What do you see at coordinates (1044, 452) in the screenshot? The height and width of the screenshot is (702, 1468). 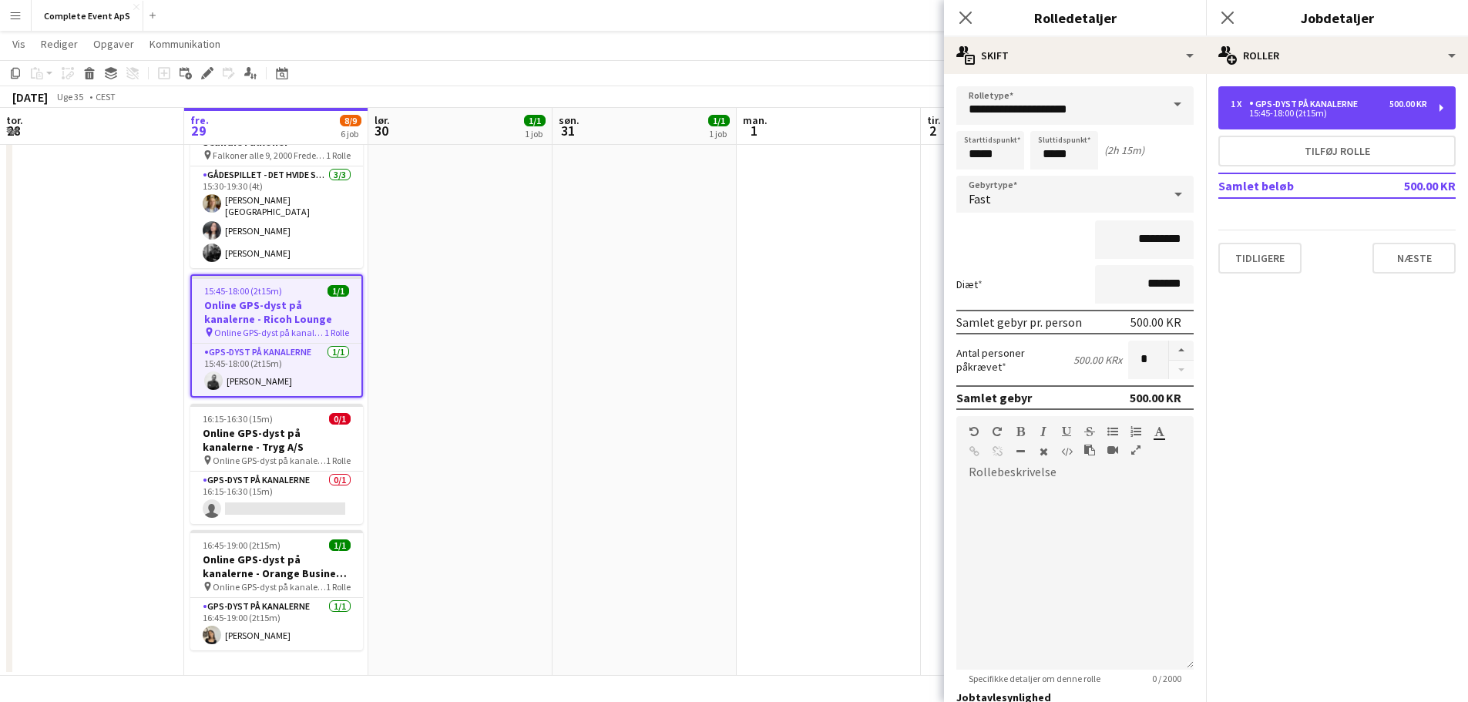 I see `button: Ryd formatering` at bounding box center [1044, 452].